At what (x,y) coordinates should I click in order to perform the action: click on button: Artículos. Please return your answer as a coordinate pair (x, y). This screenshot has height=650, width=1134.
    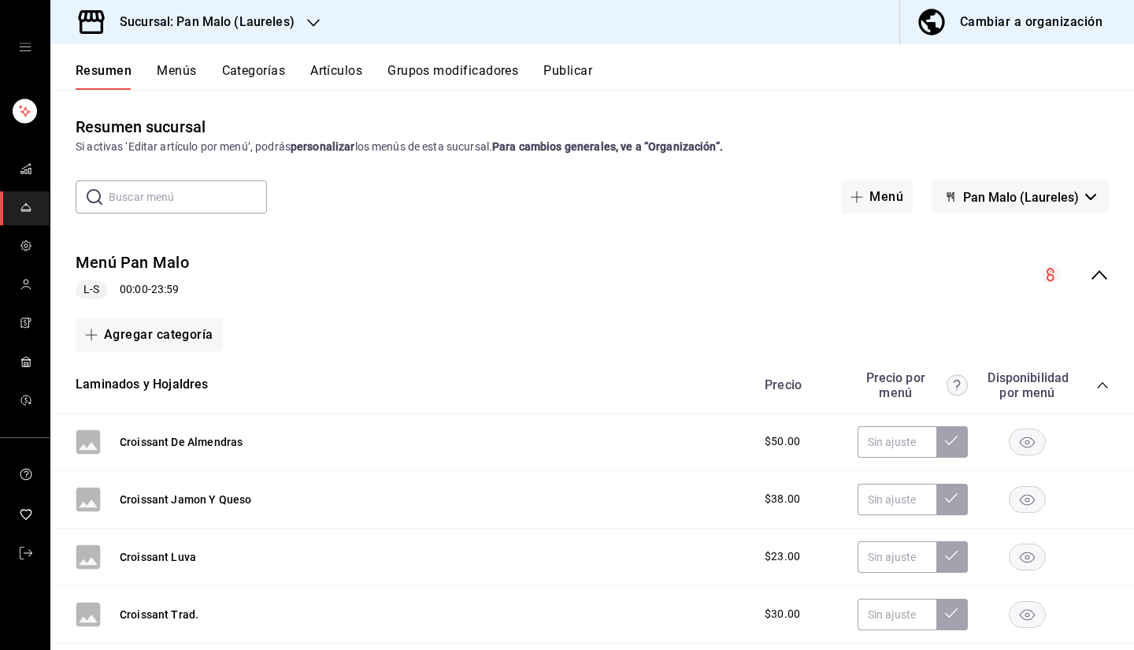
    Looking at the image, I should click on (336, 76).